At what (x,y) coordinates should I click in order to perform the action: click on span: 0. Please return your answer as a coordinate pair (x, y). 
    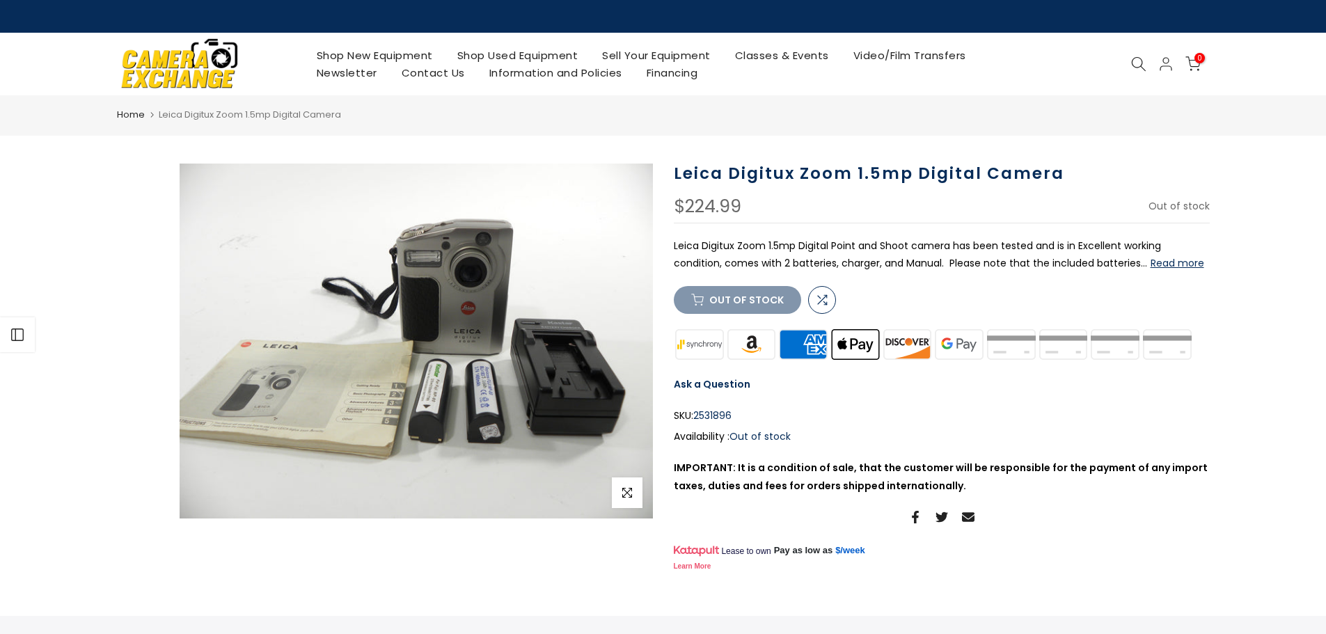
    Looking at the image, I should click on (1200, 58).